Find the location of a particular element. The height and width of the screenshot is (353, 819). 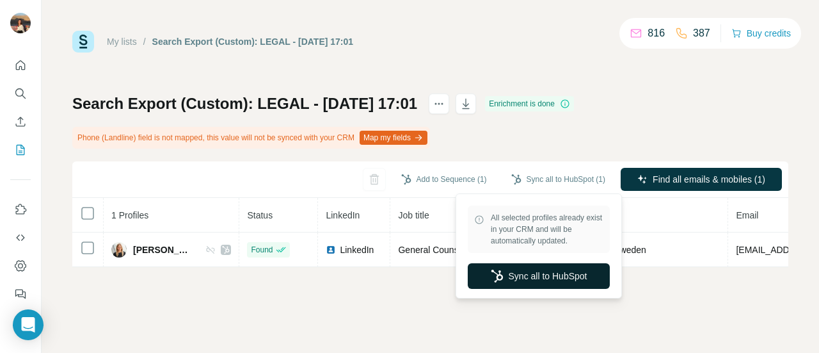

a: My lists is located at coordinates (122, 42).